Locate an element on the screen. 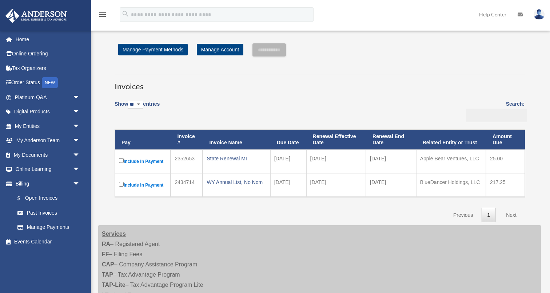  h3: Invoices is located at coordinates (320, 83).